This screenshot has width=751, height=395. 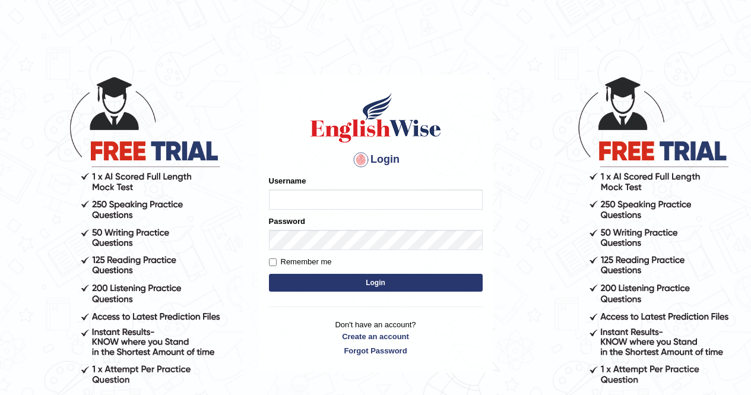 I want to click on label: Remember me, so click(x=300, y=262).